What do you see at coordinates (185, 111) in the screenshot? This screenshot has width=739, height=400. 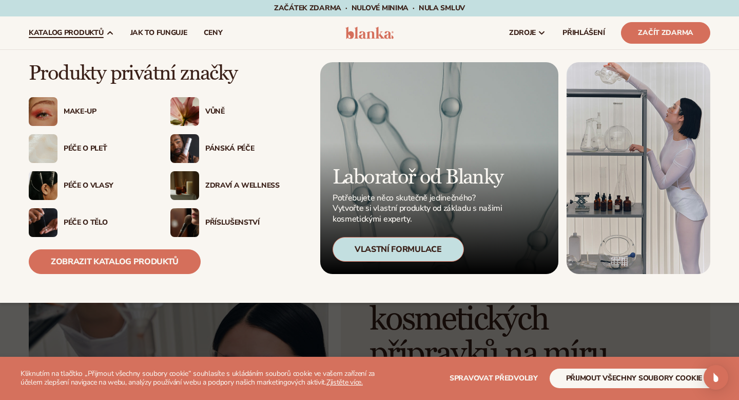 I see `img: Růžový kvetoucí květ.` at bounding box center [185, 111].